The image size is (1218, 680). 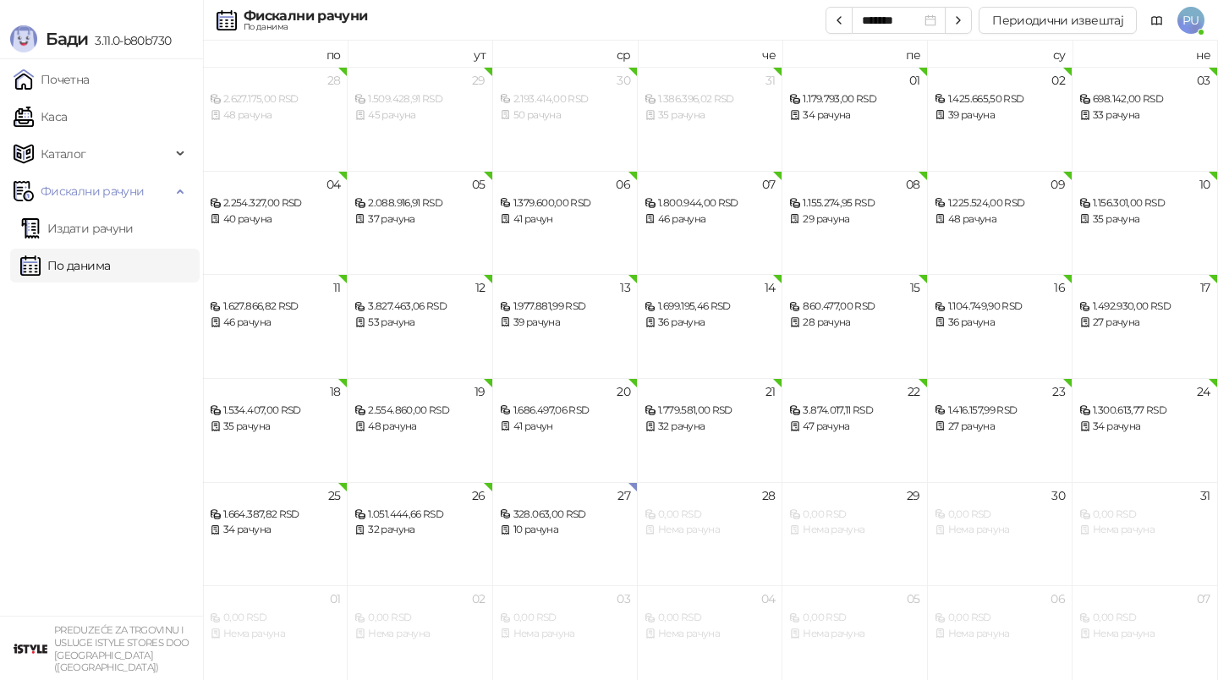 What do you see at coordinates (420, 99) in the screenshot?
I see `div: 1.509.428,91 RSD` at bounding box center [420, 99].